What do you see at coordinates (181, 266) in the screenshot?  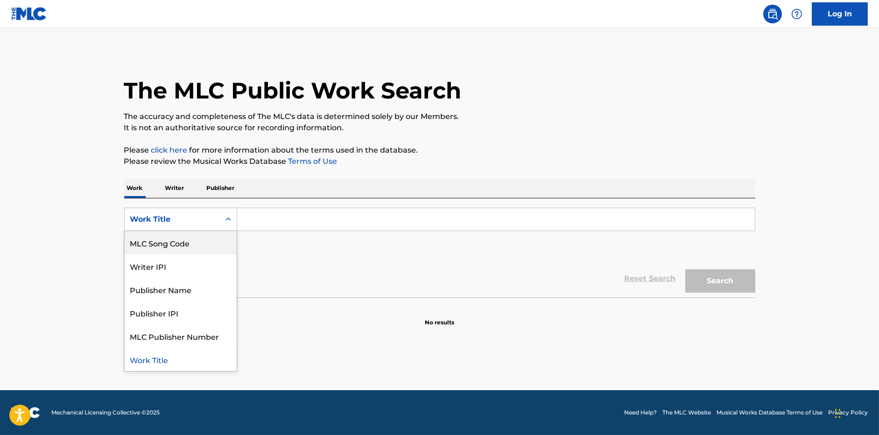 I see `div: Writer IPI` at bounding box center [181, 266].